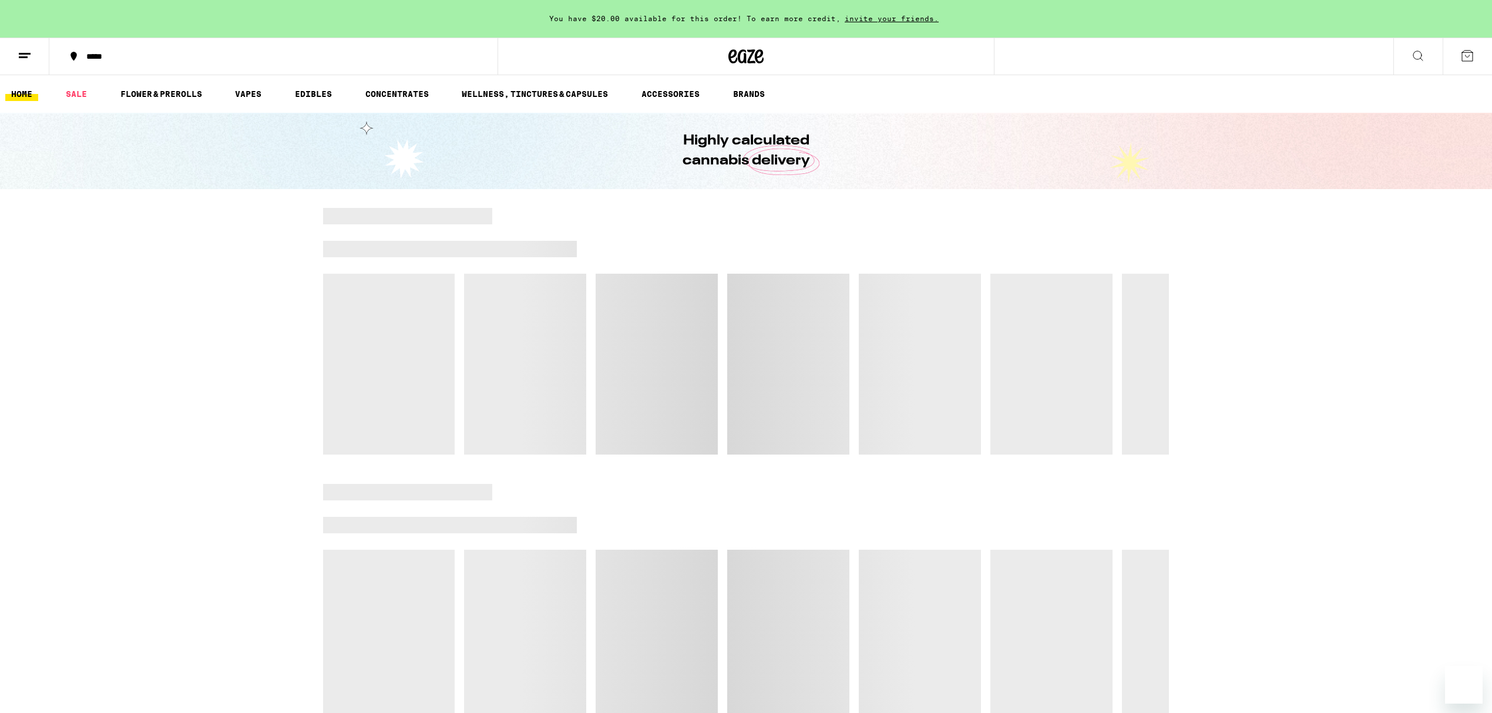 The image size is (1492, 713). What do you see at coordinates (248, 94) in the screenshot?
I see `a: VAPES` at bounding box center [248, 94].